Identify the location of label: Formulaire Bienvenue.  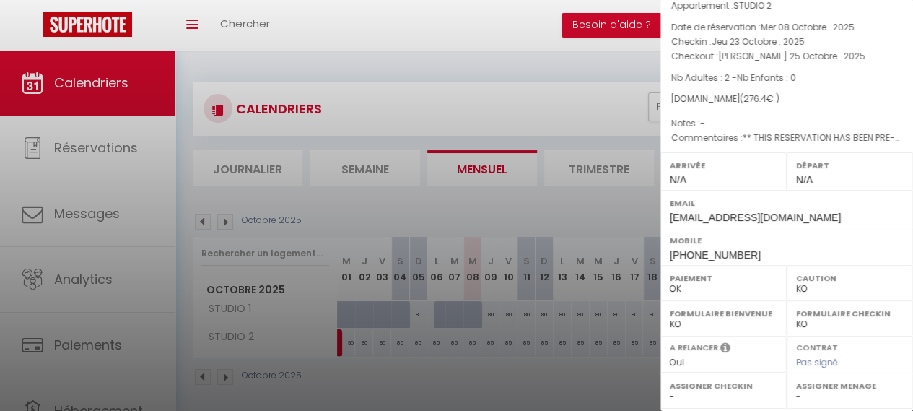
(723, 313).